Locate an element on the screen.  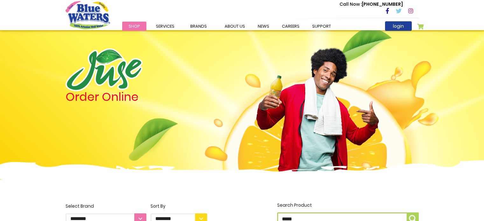
span: Services is located at coordinates (165, 26).